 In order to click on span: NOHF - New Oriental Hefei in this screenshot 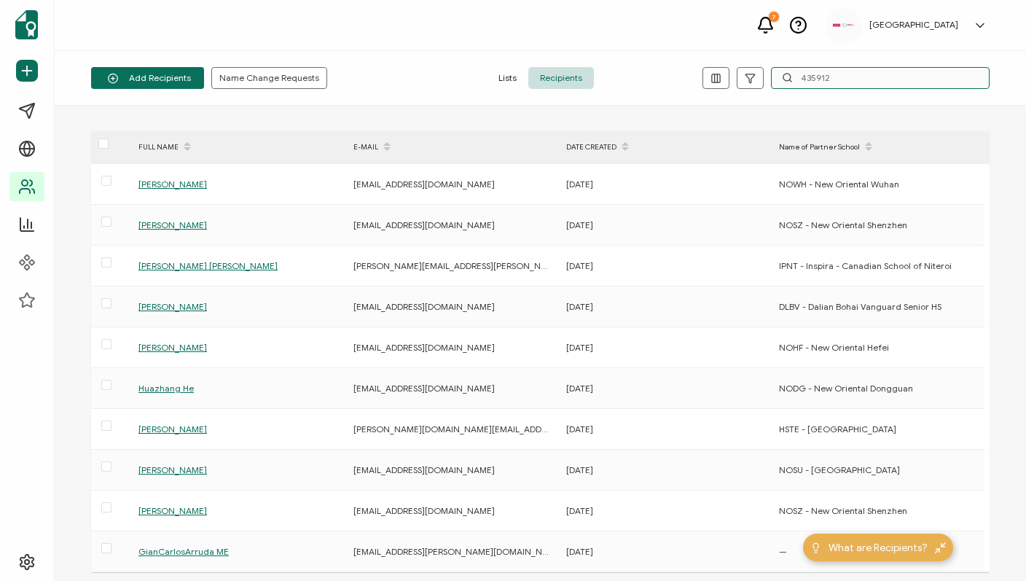, I will do `click(833, 347)`.